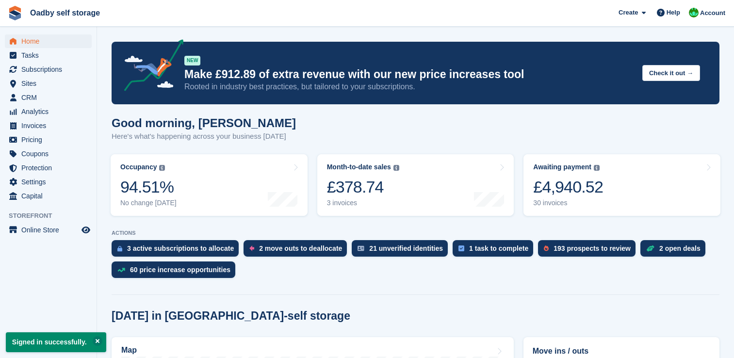 This screenshot has height=358, width=734. I want to click on img: price_increase_opportunities-93ffe204e8149a01c8c9dc8f82e8f89637d9d84a8eef4429ea346261dce0b2c0.svg, so click(121, 270).